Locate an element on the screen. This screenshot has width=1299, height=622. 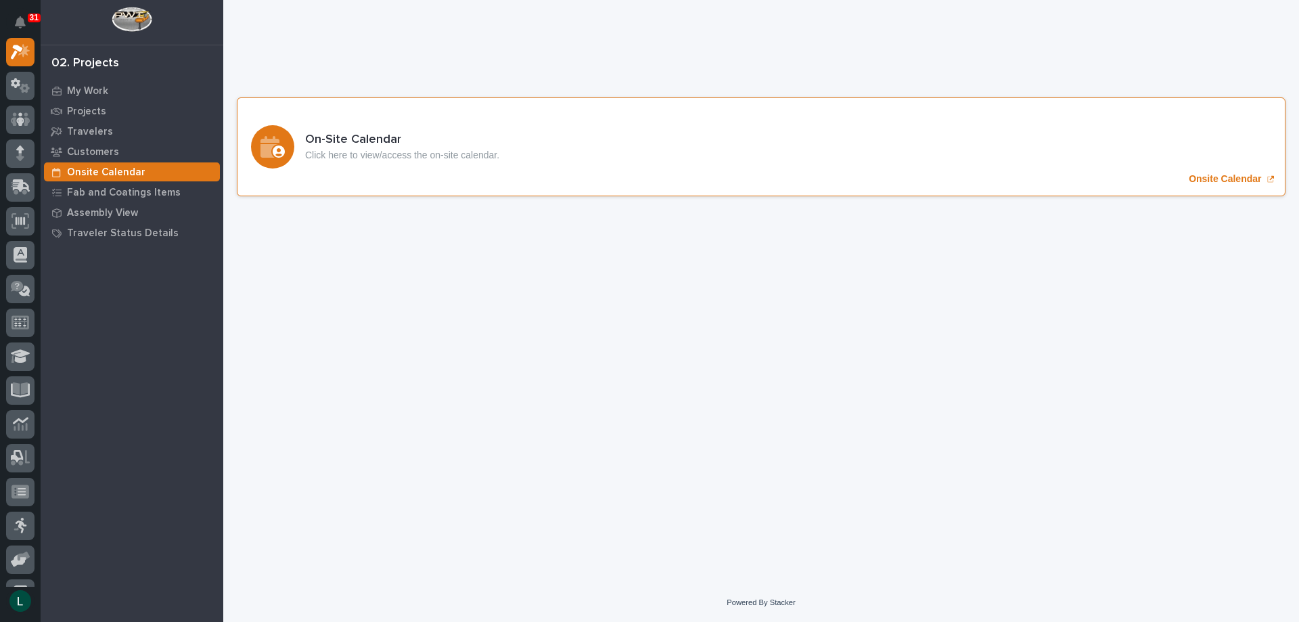
a: Fab and Coatings Items is located at coordinates (132, 192).